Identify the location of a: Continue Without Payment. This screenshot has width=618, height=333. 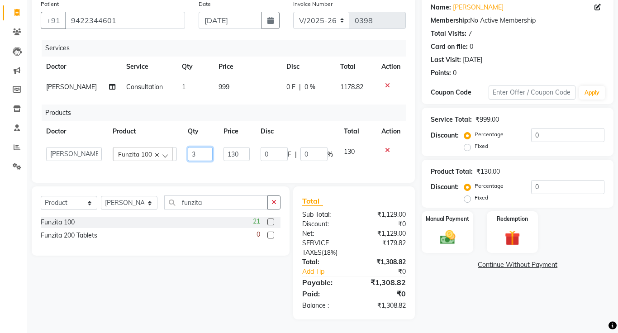
(518, 265).